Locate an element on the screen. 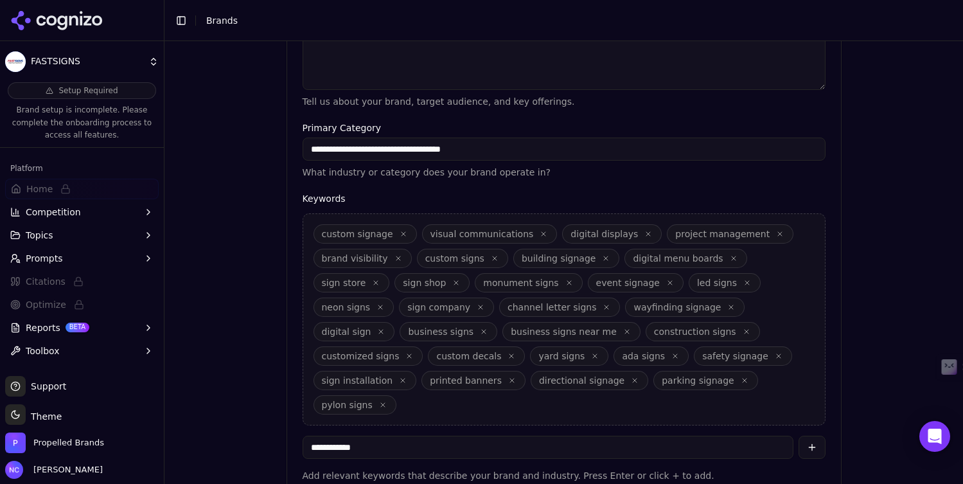 This screenshot has height=484, width=963. div: Platform is located at coordinates (82, 168).